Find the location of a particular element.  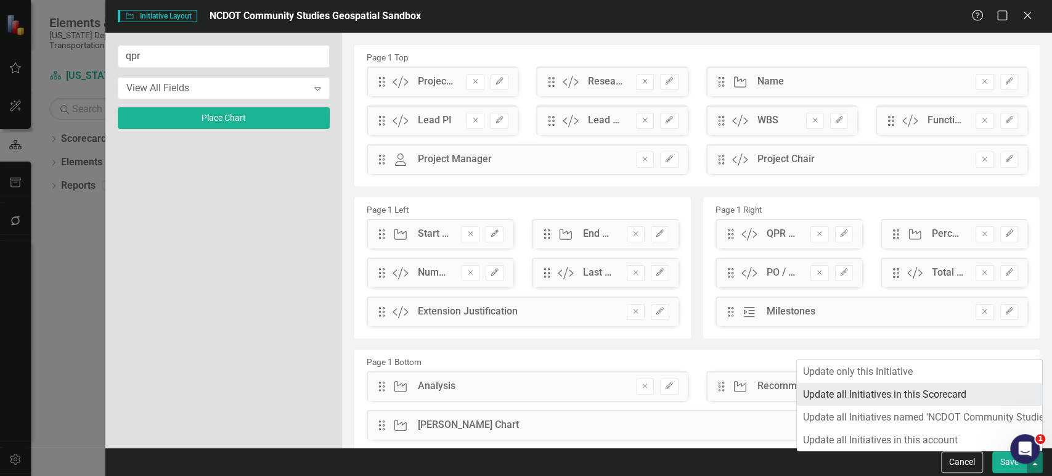

div: QPR Received is located at coordinates (782, 233).